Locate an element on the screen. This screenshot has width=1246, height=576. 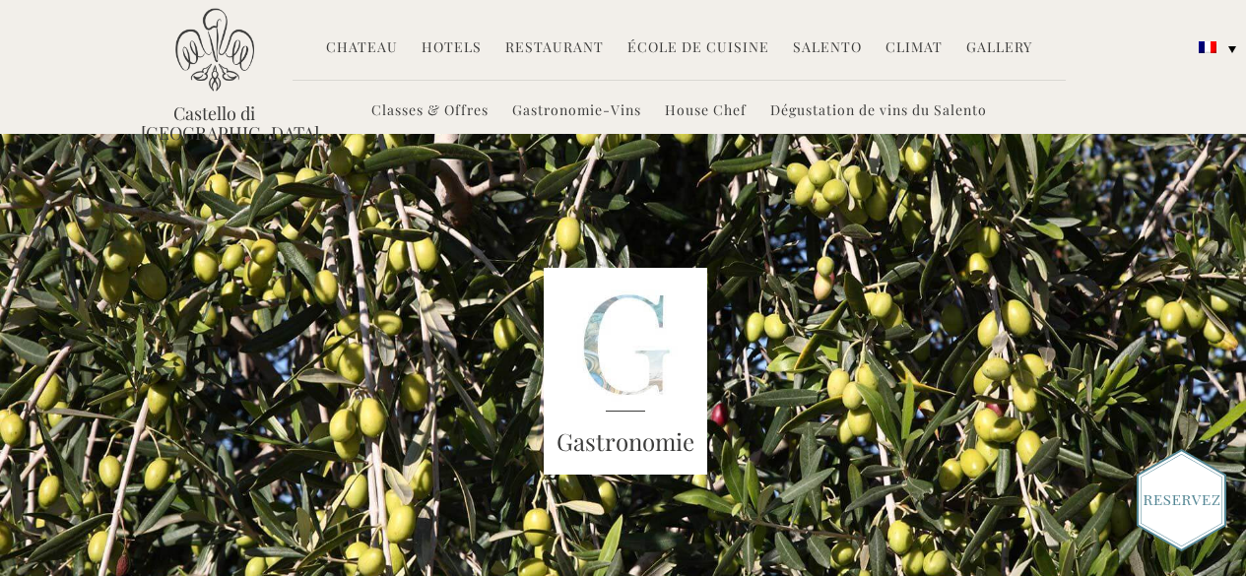
a: Classes & Offres is located at coordinates (430, 111).